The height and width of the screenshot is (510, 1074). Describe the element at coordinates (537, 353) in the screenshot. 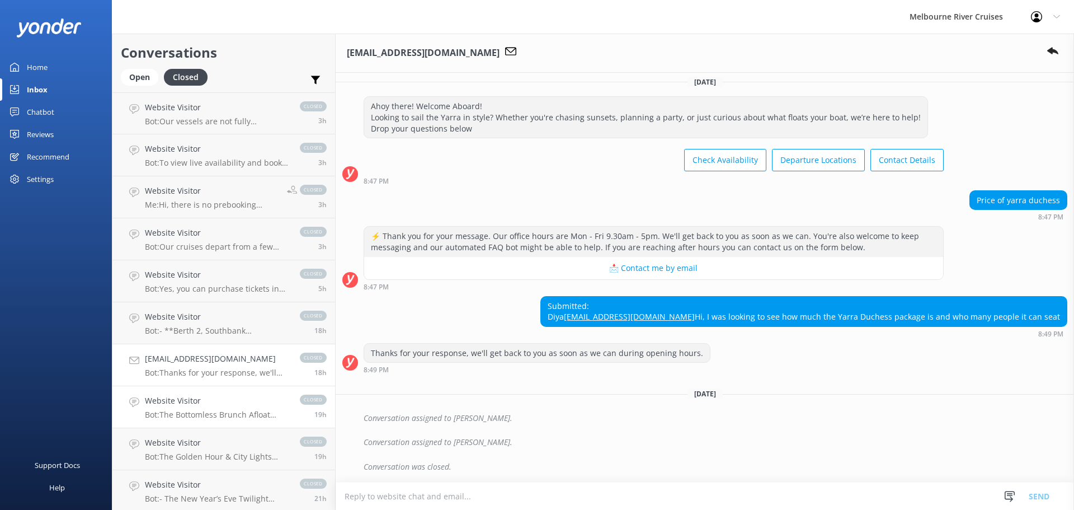

I see `div: Thanks for your response, we'll get back to you as soon as we can during opening hours.` at that location.